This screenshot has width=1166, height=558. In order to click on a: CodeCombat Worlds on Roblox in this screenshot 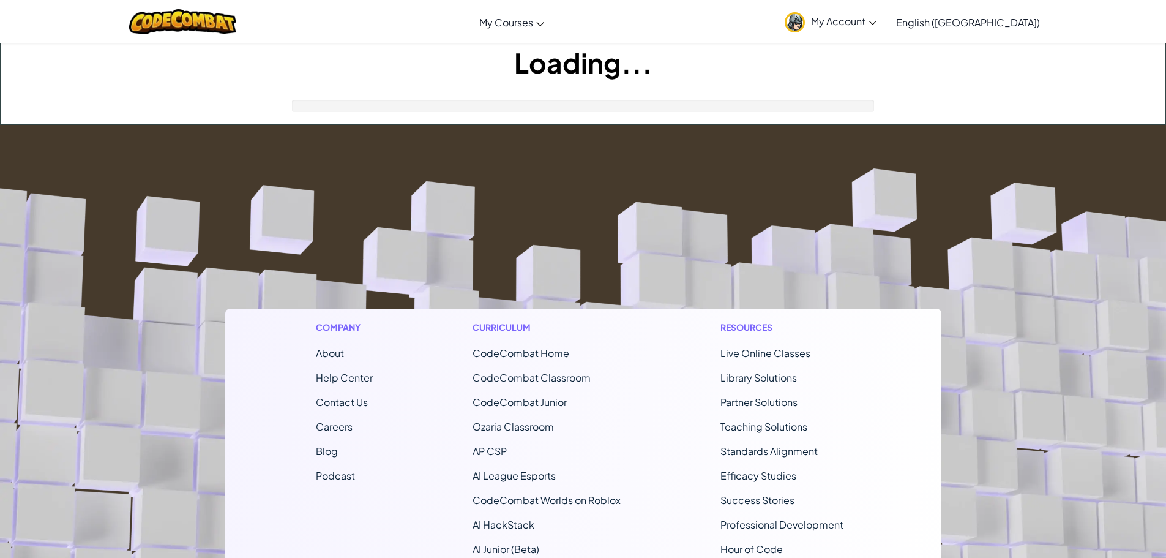, I will do `click(547, 499)`.